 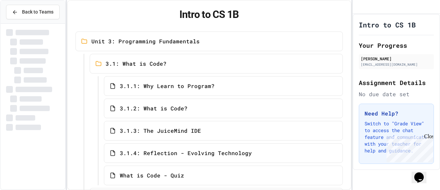 I want to click on span: What is Code - Quiz, so click(x=152, y=175).